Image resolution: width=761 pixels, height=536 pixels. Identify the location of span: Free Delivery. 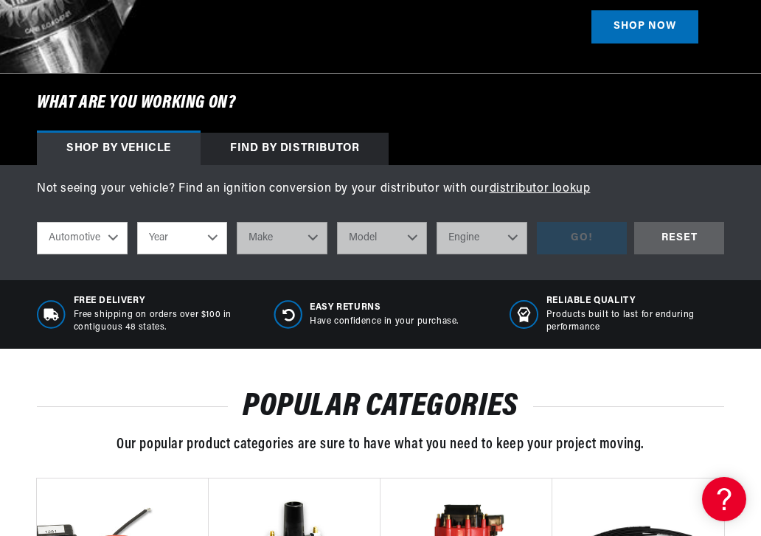
(162, 301).